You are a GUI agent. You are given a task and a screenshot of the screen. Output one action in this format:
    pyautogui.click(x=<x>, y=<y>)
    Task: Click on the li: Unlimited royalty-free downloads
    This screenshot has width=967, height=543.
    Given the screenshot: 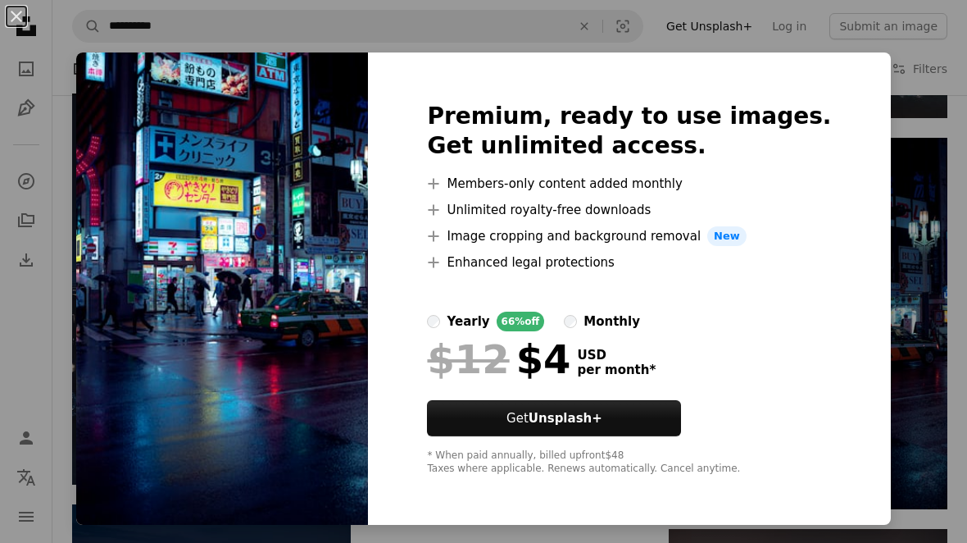 What is the action you would take?
    pyautogui.click(x=629, y=210)
    